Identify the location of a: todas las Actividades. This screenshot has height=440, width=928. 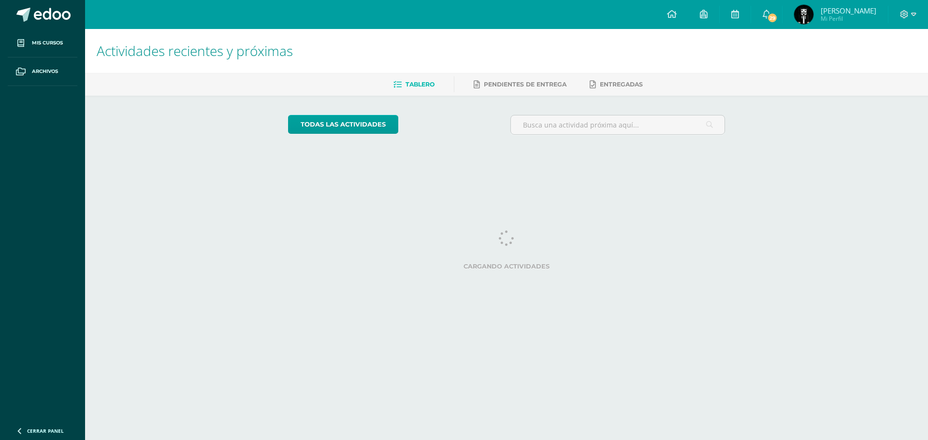
(343, 124).